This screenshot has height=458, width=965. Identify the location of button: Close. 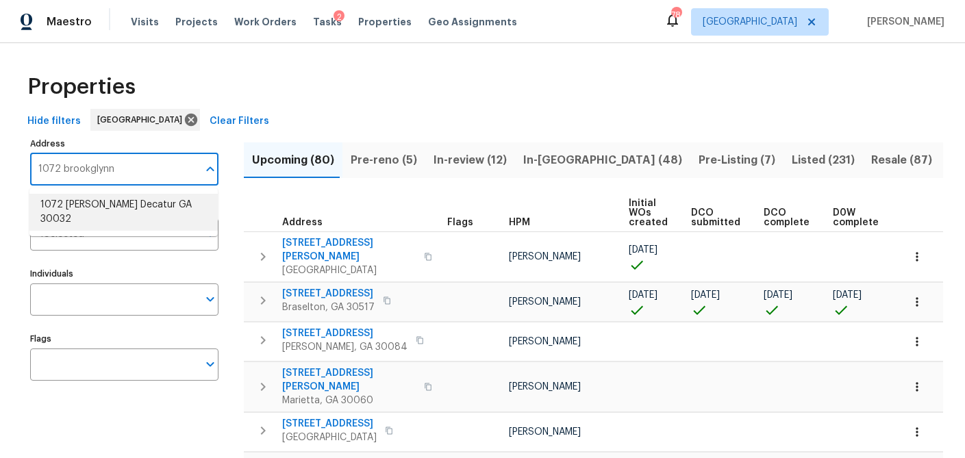
(210, 169).